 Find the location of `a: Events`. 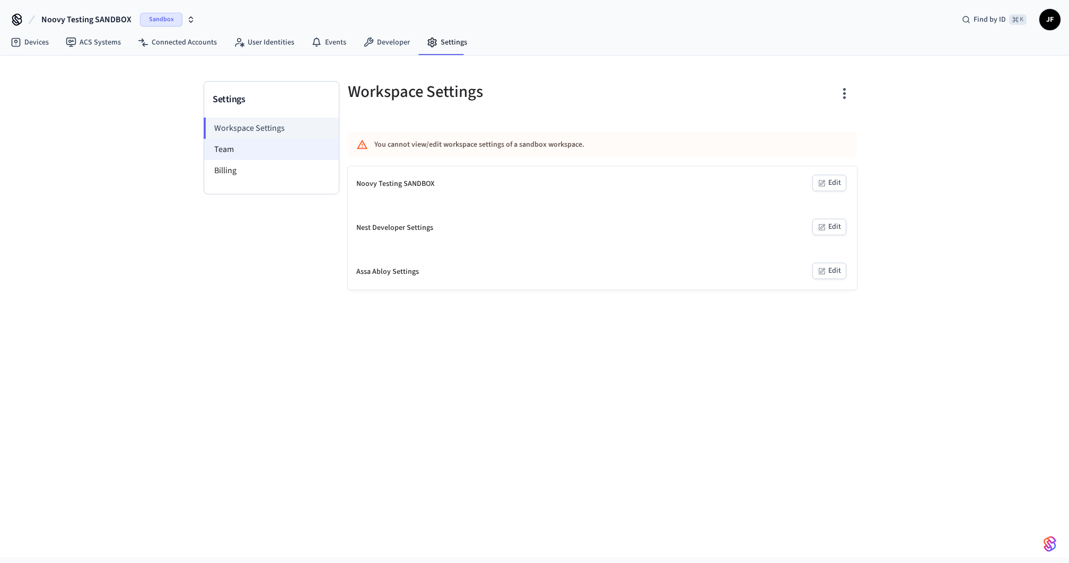

a: Events is located at coordinates (329, 42).